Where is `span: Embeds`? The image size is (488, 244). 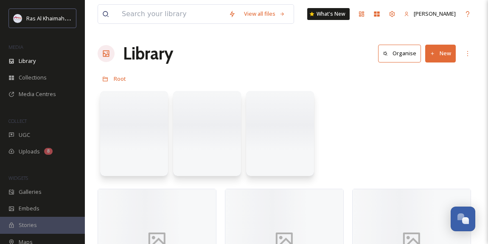 span: Embeds is located at coordinates (29, 208).